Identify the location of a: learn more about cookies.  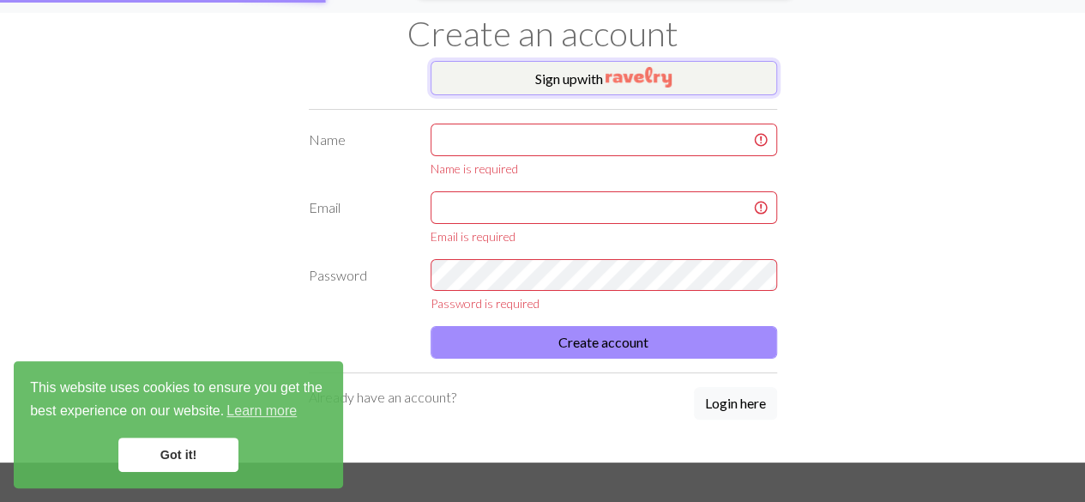
(262, 411).